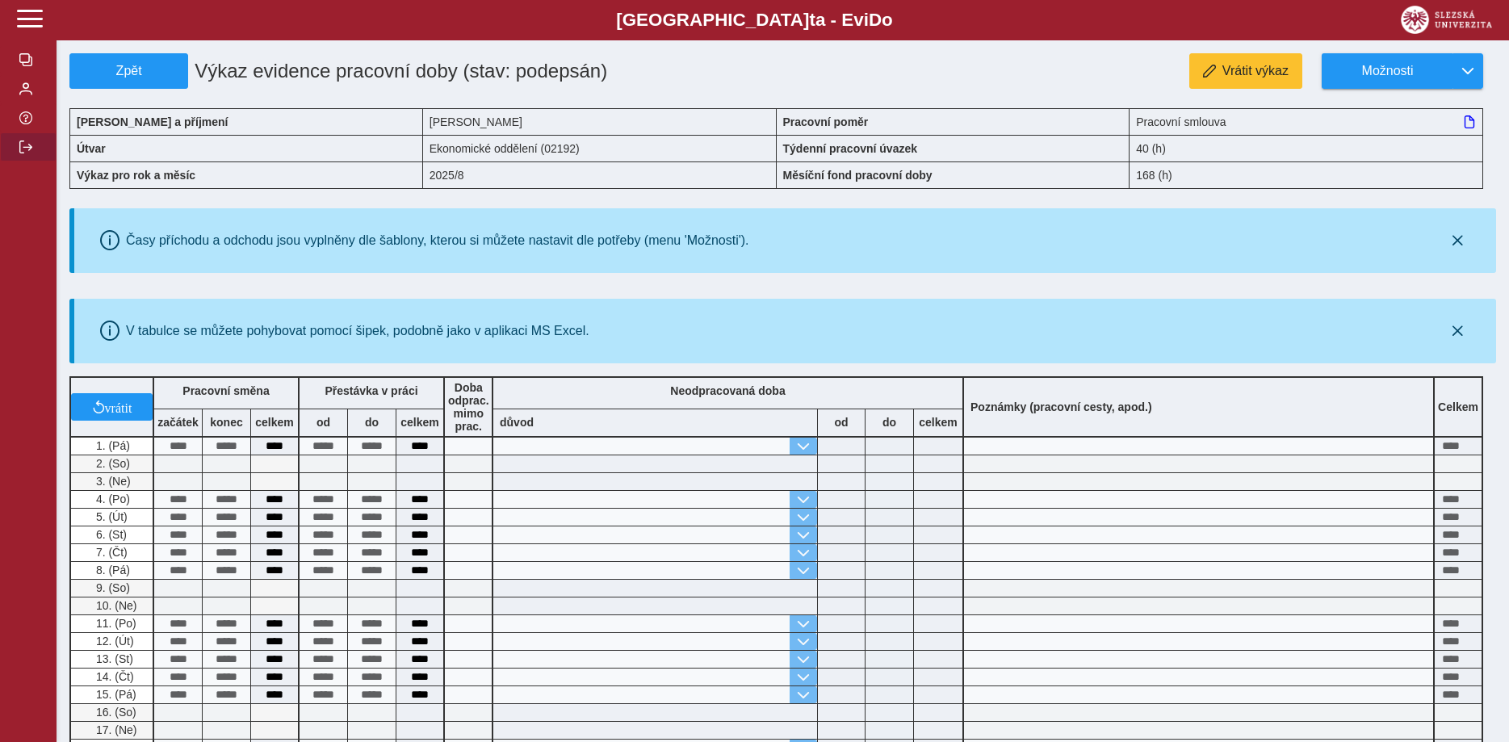  What do you see at coordinates (857, 175) in the screenshot?
I see `b: Měsíční fond pracovní doby` at bounding box center [857, 175].